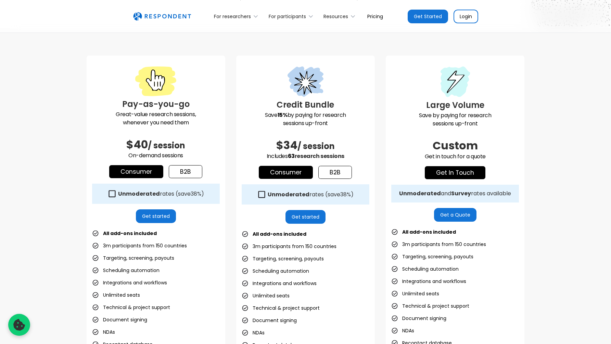 The height and width of the screenshot is (344, 611). Describe the element at coordinates (156, 104) in the screenshot. I see `h3: Pay-as-you-go` at that location.